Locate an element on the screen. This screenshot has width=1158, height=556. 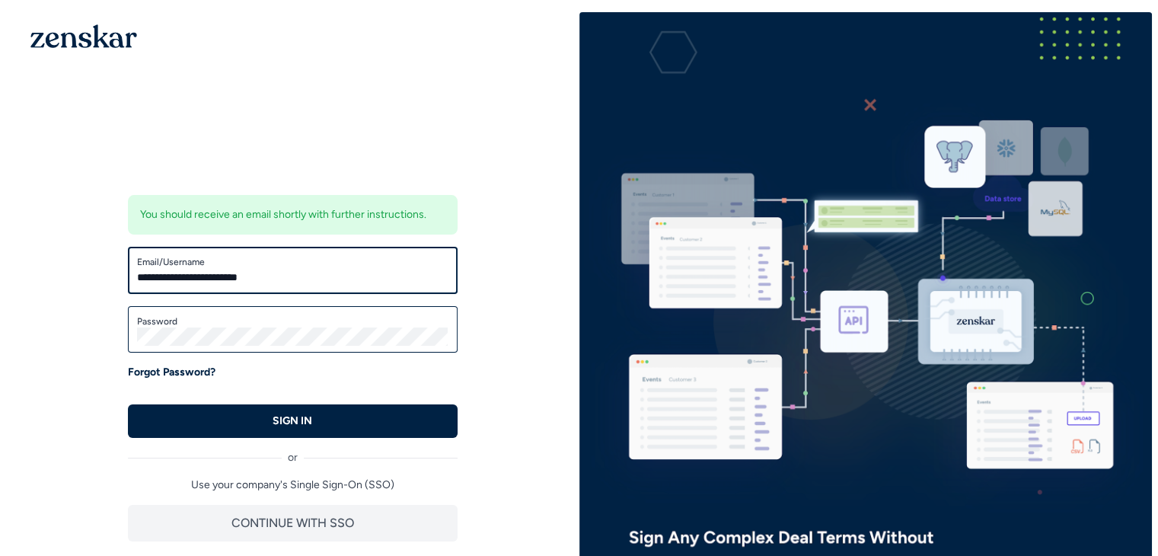
p: SIGN IN is located at coordinates (292, 421).